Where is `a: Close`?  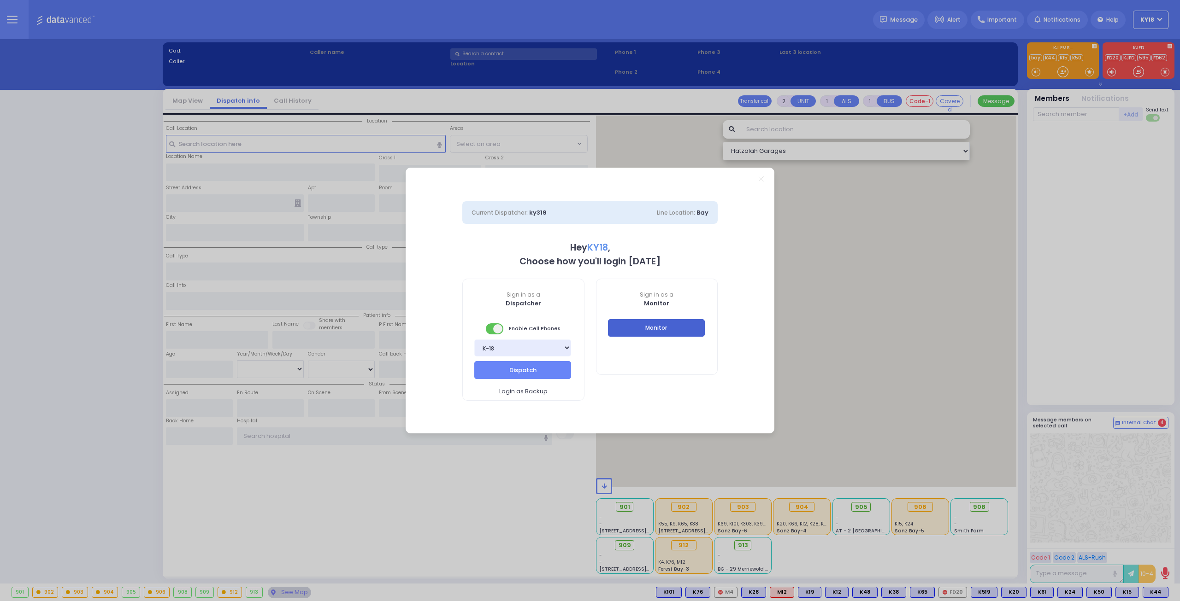 a: Close is located at coordinates (761, 179).